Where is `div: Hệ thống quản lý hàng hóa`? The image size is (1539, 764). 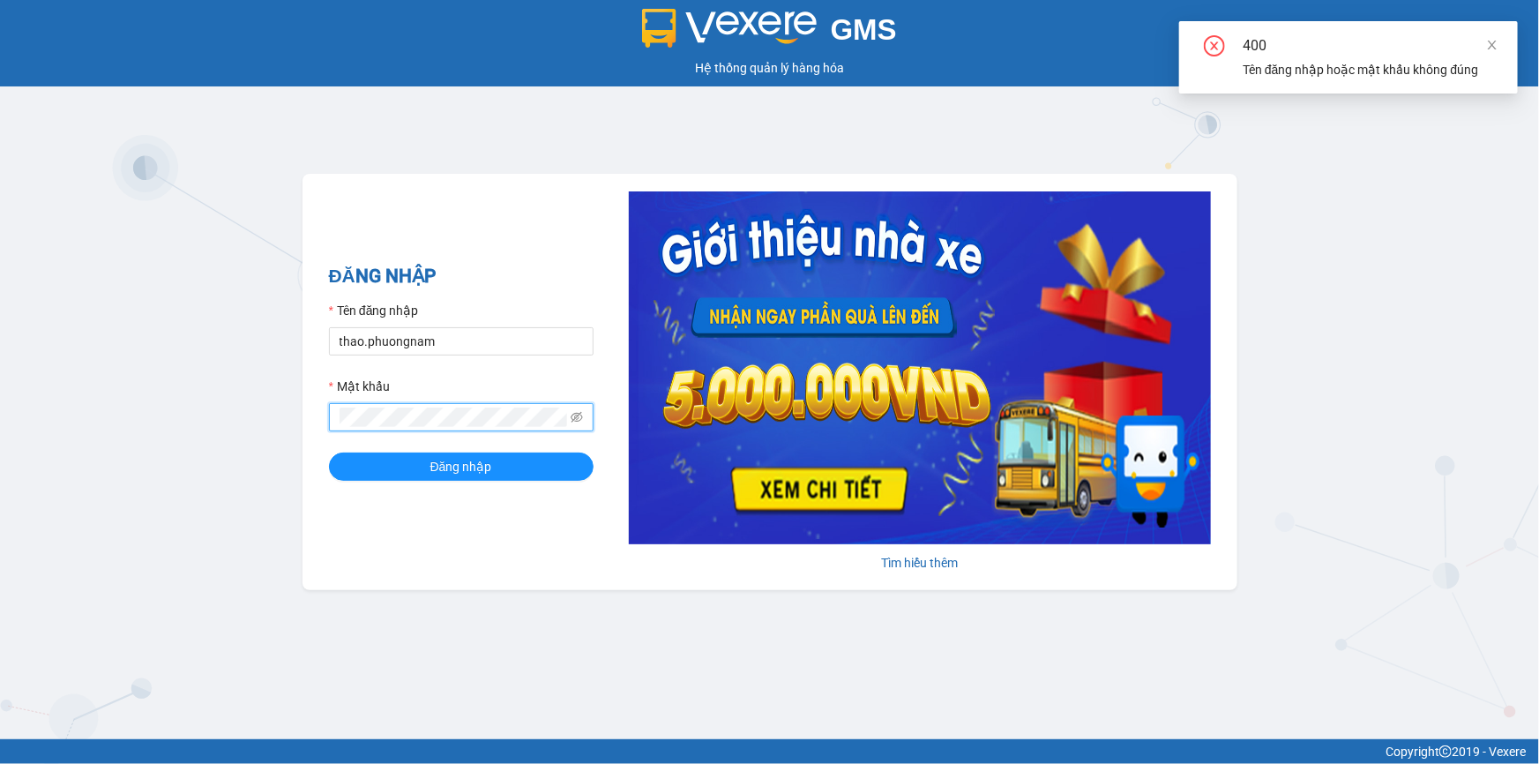
div: Hệ thống quản lý hàng hóa is located at coordinates (769, 68).